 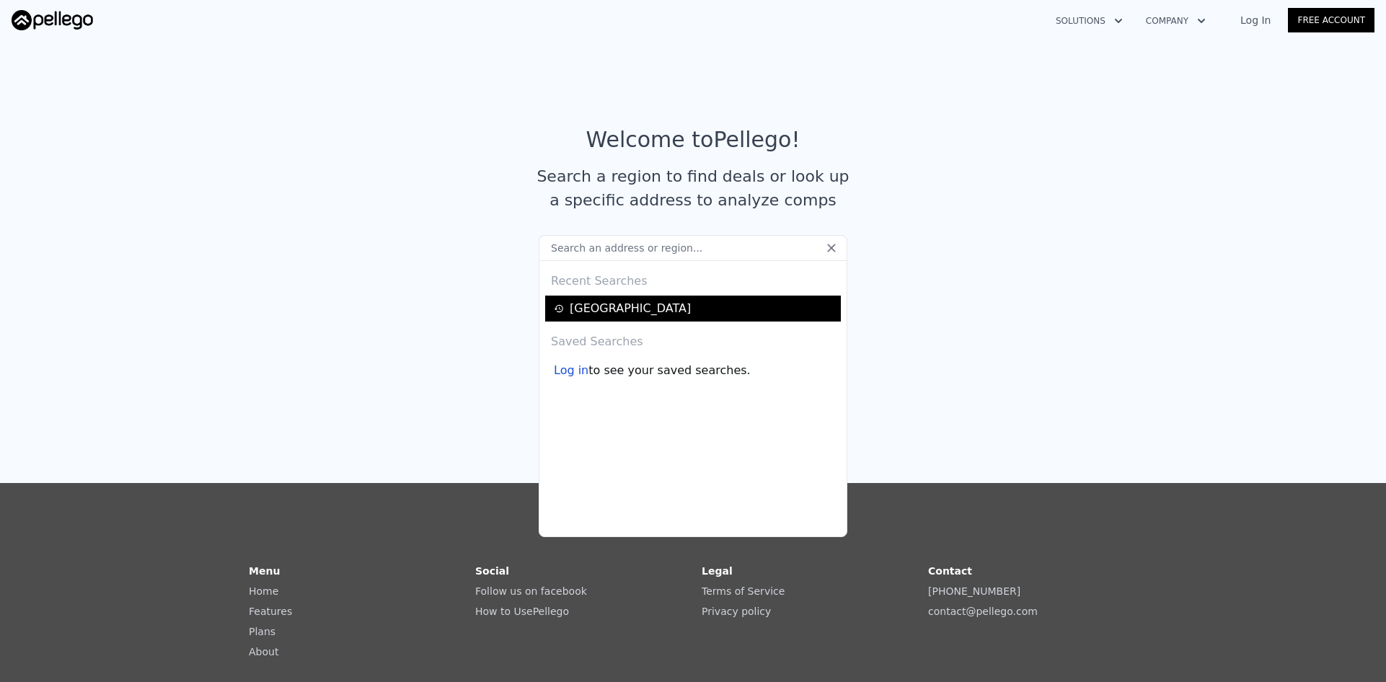 I want to click on a: Features, so click(x=270, y=611).